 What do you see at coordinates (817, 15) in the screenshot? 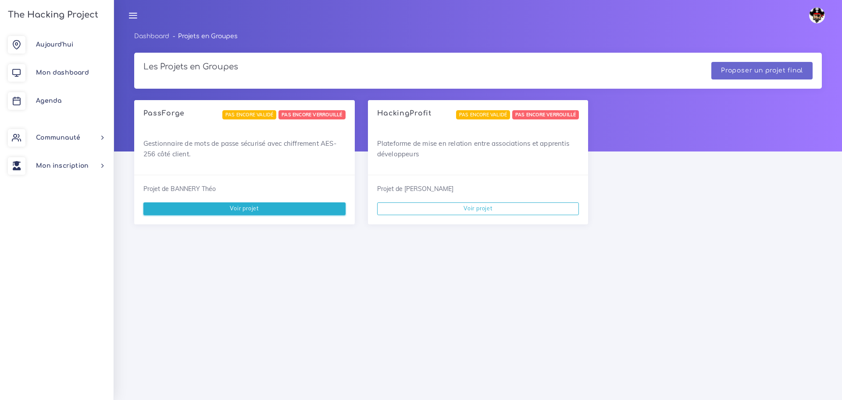
I see `img: avatar` at bounding box center [817, 15].